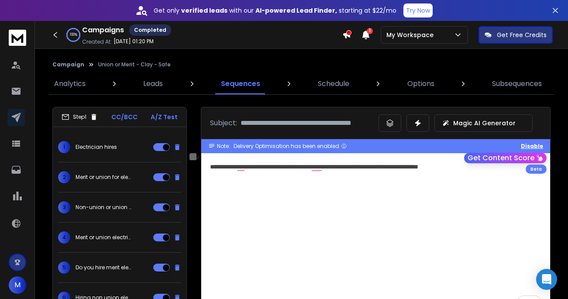 The height and width of the screenshot is (299, 568). Describe the element at coordinates (412, 35) in the screenshot. I see `p: My Workspace` at that location.